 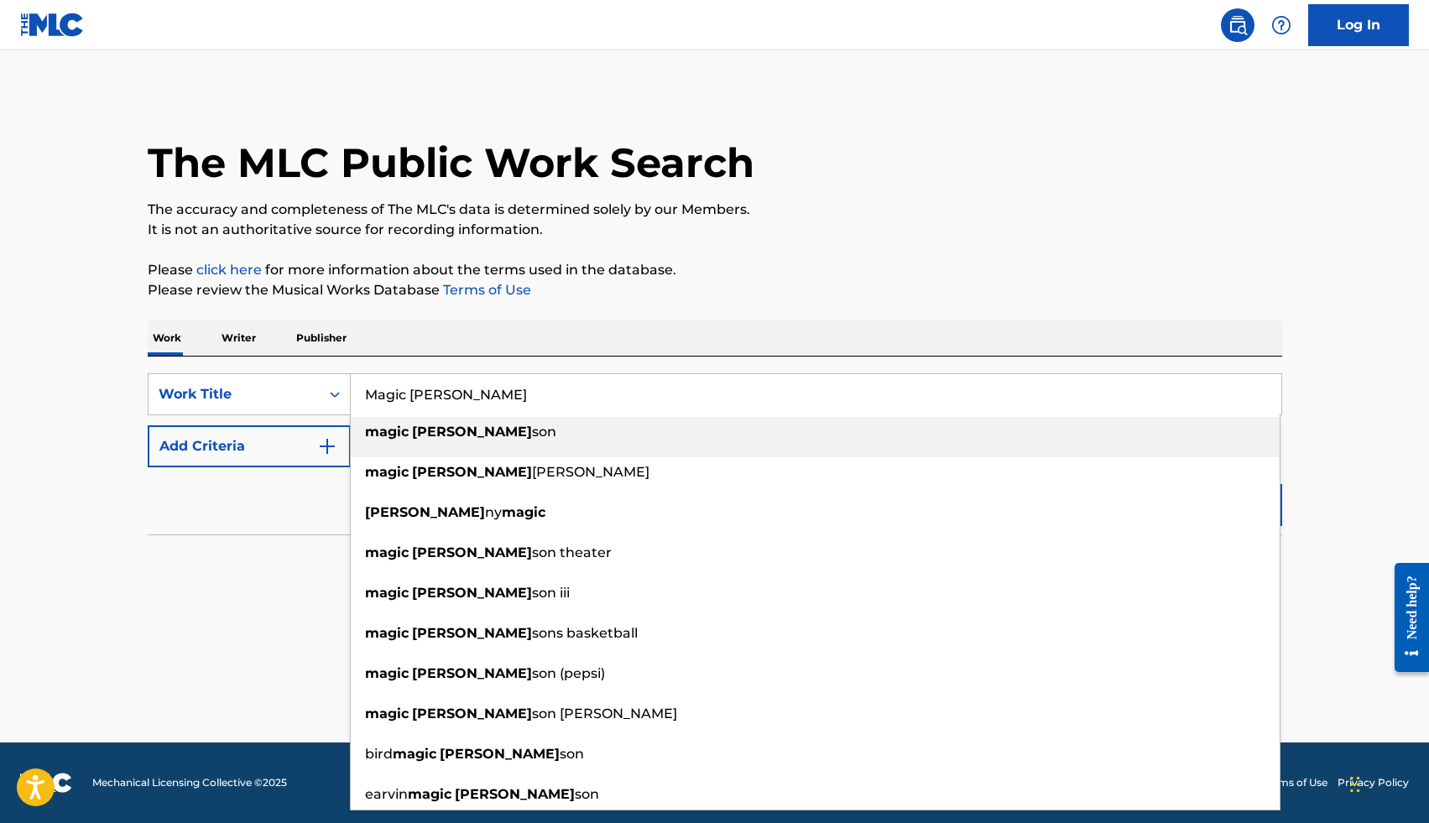 I want to click on span: bird, so click(x=379, y=754).